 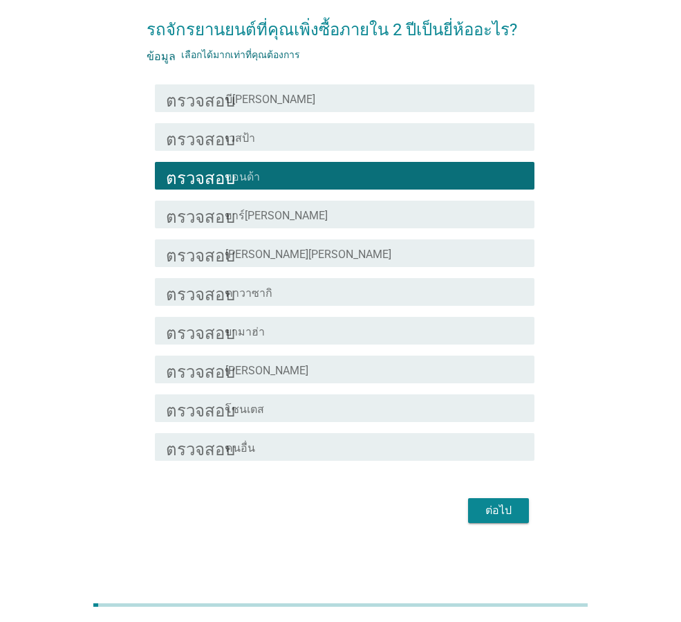 What do you see at coordinates (499, 511) in the screenshot?
I see `button: ต่อไป` at bounding box center [499, 511].